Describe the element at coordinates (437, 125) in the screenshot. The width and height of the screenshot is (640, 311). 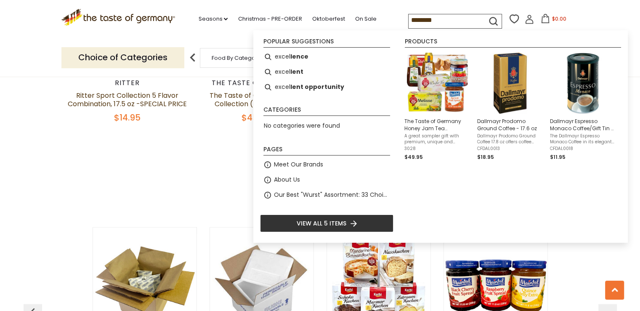
I see `span: The Taste of Germany Honey Jam Tea Collection, 7pc - FREE SHIPPING` at that location.